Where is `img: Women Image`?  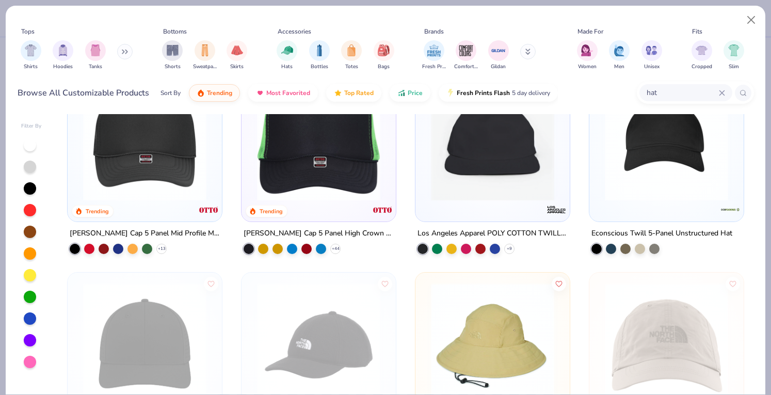 img: Women Image is located at coordinates (587, 50).